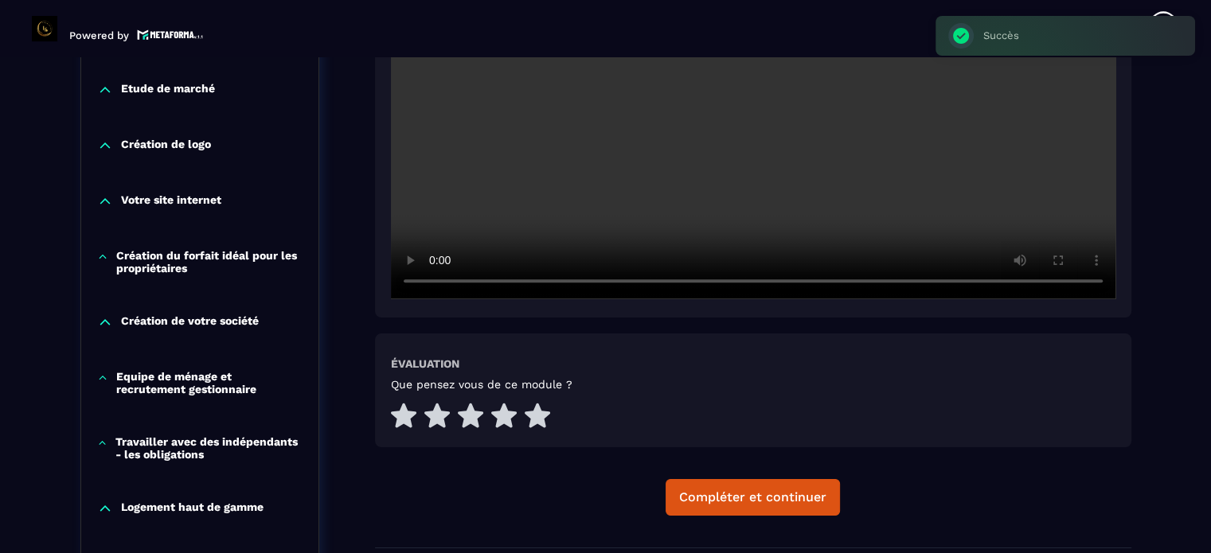  Describe the element at coordinates (209, 383) in the screenshot. I see `p: Equipe de ménage et recrutement gestionnaire` at that location.